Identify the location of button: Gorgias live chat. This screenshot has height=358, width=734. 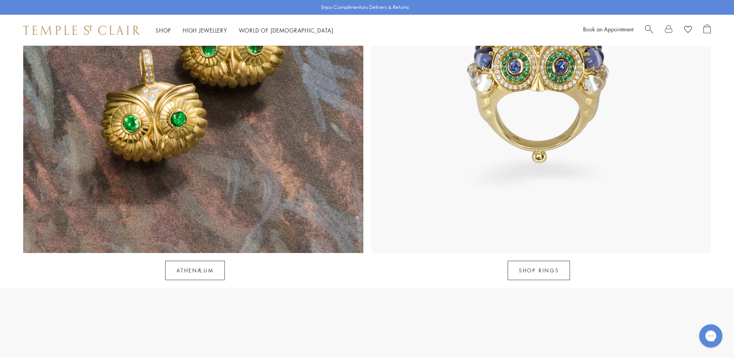
(15, 14).